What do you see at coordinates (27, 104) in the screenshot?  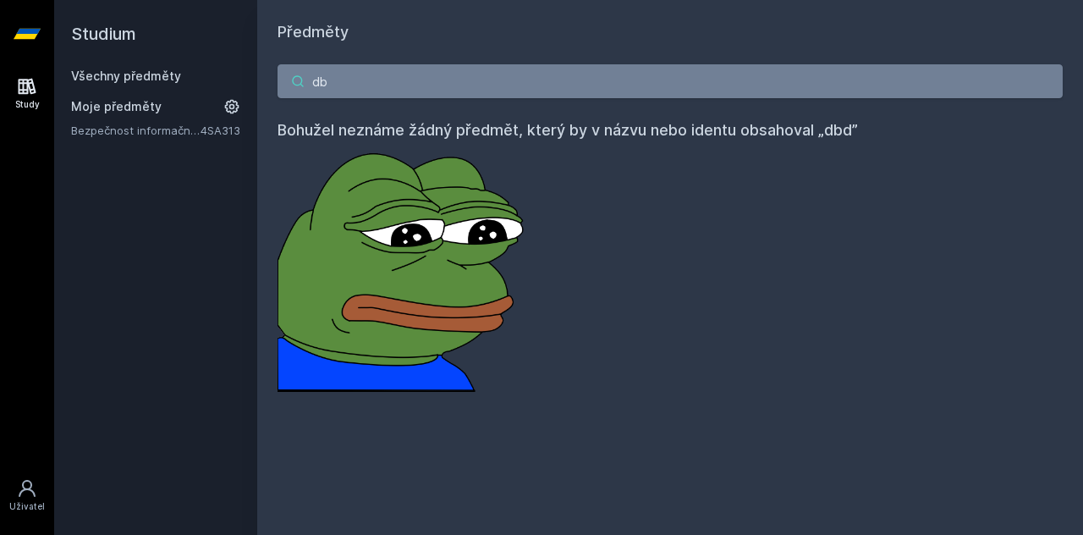 I see `div: Study` at bounding box center [27, 104].